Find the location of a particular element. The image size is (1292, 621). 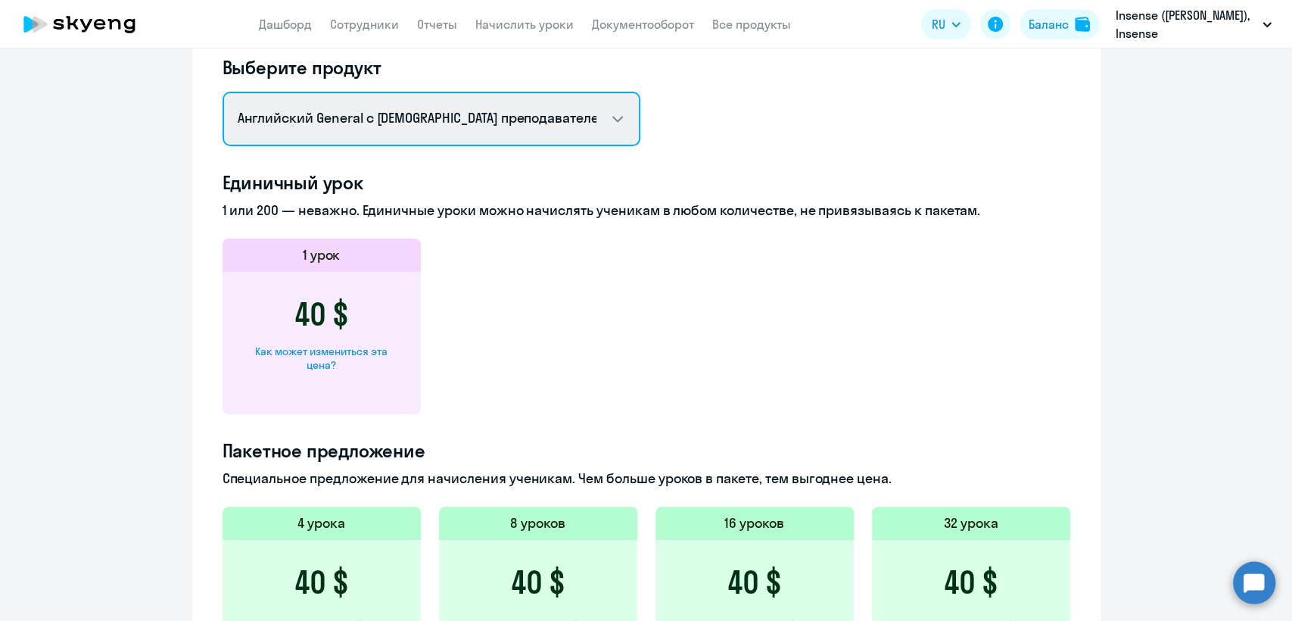

a: Сотрудники is located at coordinates (364, 24).